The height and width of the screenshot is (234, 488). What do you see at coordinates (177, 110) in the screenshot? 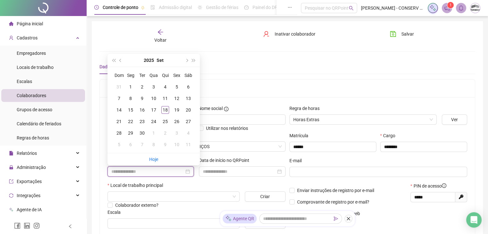
I see `div: 19` at bounding box center [177, 110].